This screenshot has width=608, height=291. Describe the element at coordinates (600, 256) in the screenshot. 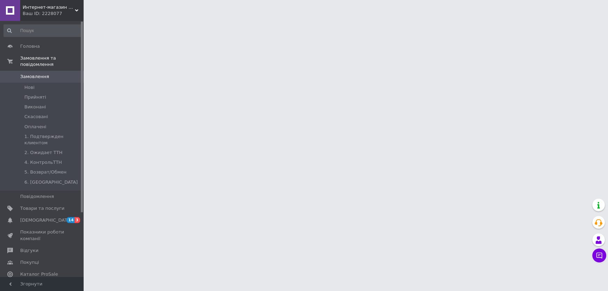

I see `button: Чат з покупцем` at that location.